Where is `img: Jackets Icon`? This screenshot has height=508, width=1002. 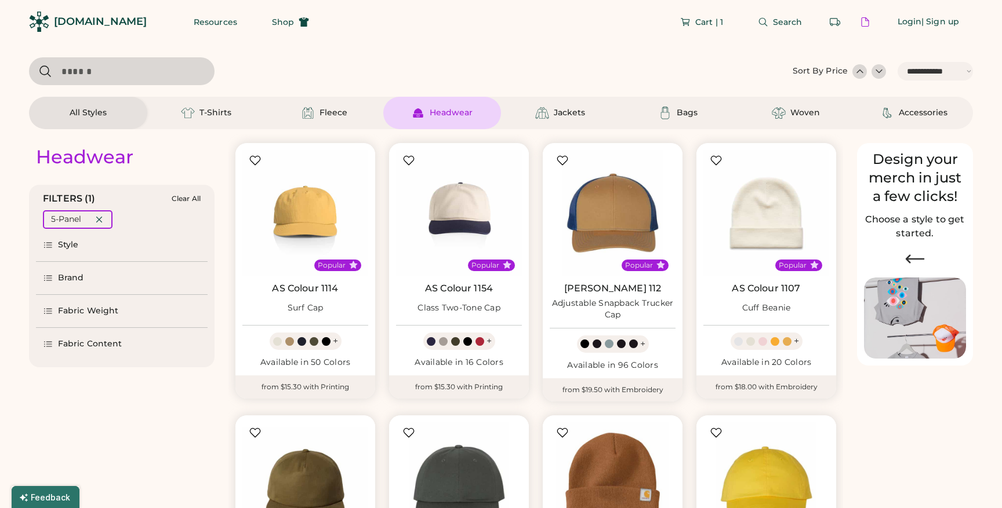 img: Jackets Icon is located at coordinates (542, 113).